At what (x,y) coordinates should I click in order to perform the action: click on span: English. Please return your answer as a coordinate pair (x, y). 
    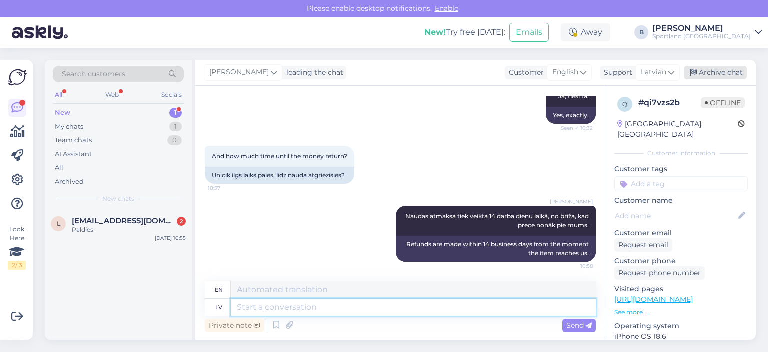
    Looking at the image, I should click on (566, 72).